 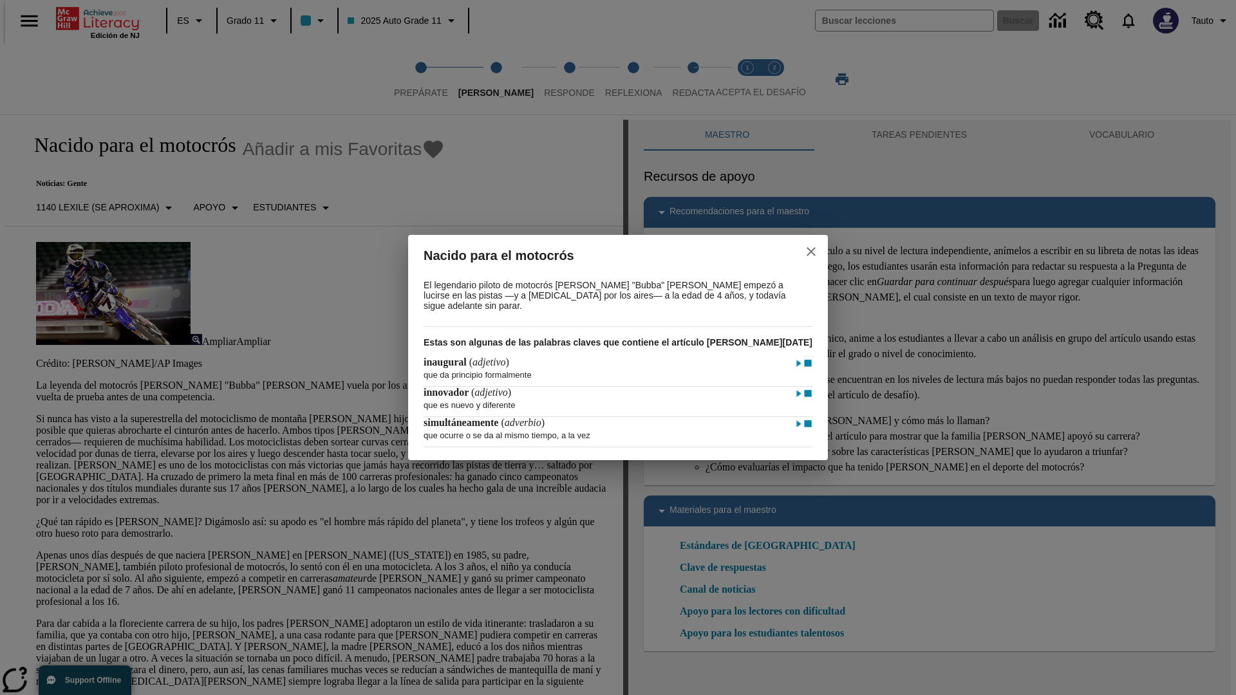 I want to click on span: inaugural, so click(x=446, y=362).